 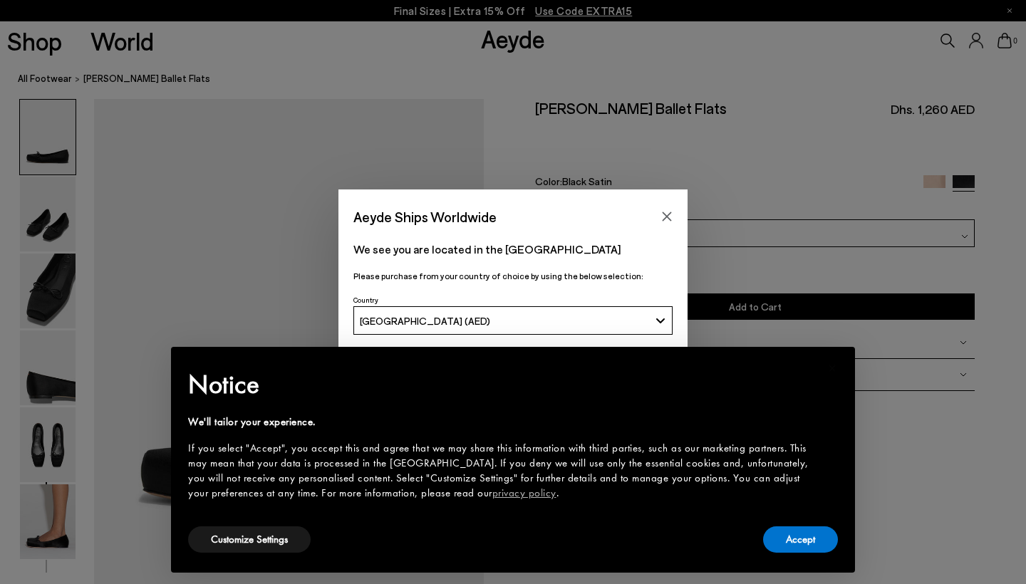 What do you see at coordinates (502, 422) in the screenshot?
I see `div: We'll tailor your experience.` at bounding box center [502, 422].